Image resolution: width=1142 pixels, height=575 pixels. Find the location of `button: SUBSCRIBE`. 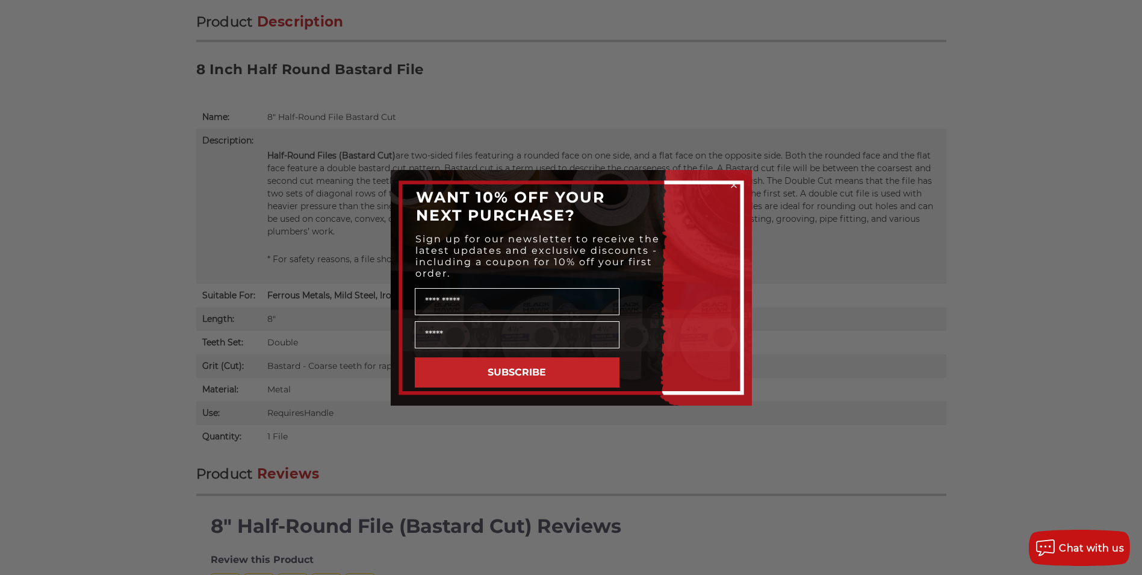

button: SUBSCRIBE is located at coordinates (517, 372).